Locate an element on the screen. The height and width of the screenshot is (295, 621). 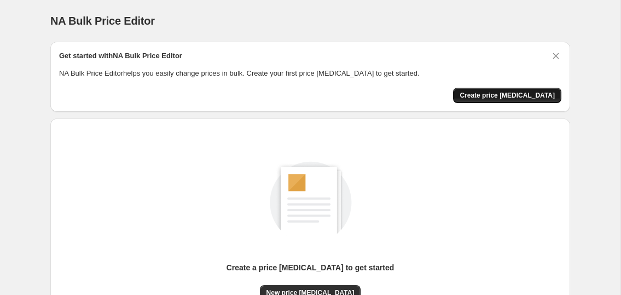
button: Create price change job is located at coordinates (507, 95).